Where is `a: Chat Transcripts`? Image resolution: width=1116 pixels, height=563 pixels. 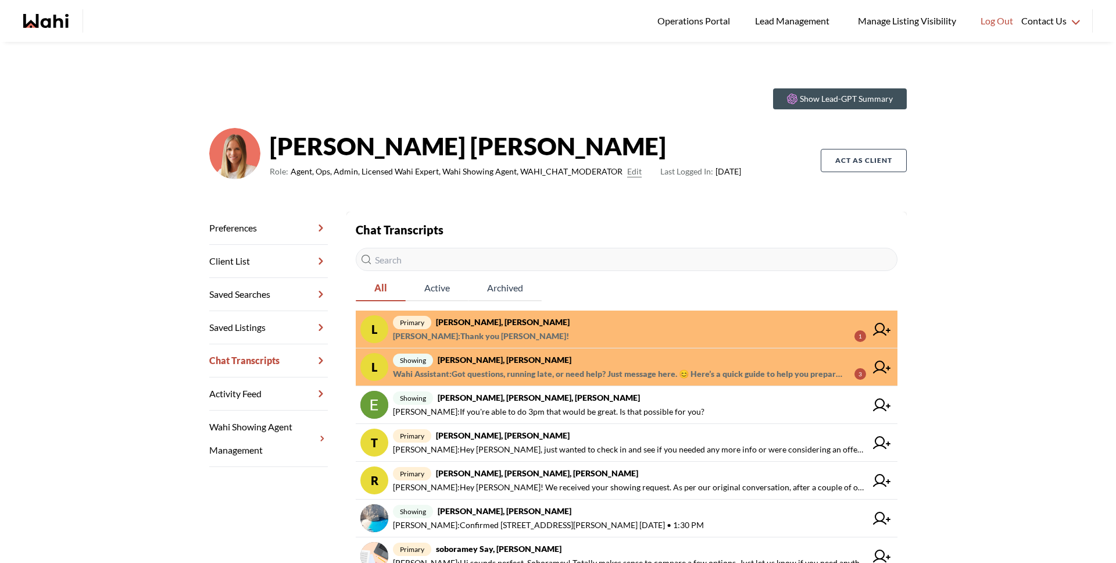
a: Chat Transcripts is located at coordinates (268, 360).